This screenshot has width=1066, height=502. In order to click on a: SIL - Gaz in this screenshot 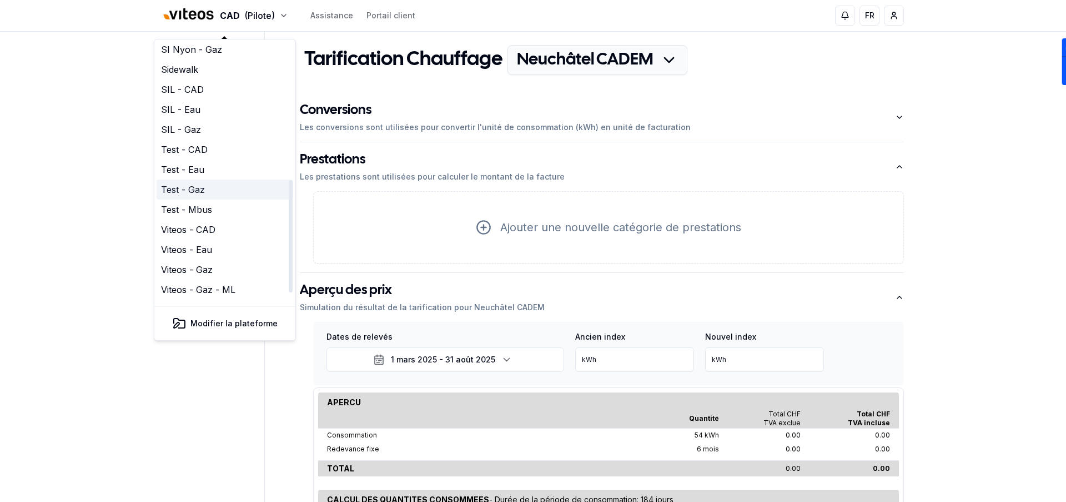, I will do `click(225, 129)`.